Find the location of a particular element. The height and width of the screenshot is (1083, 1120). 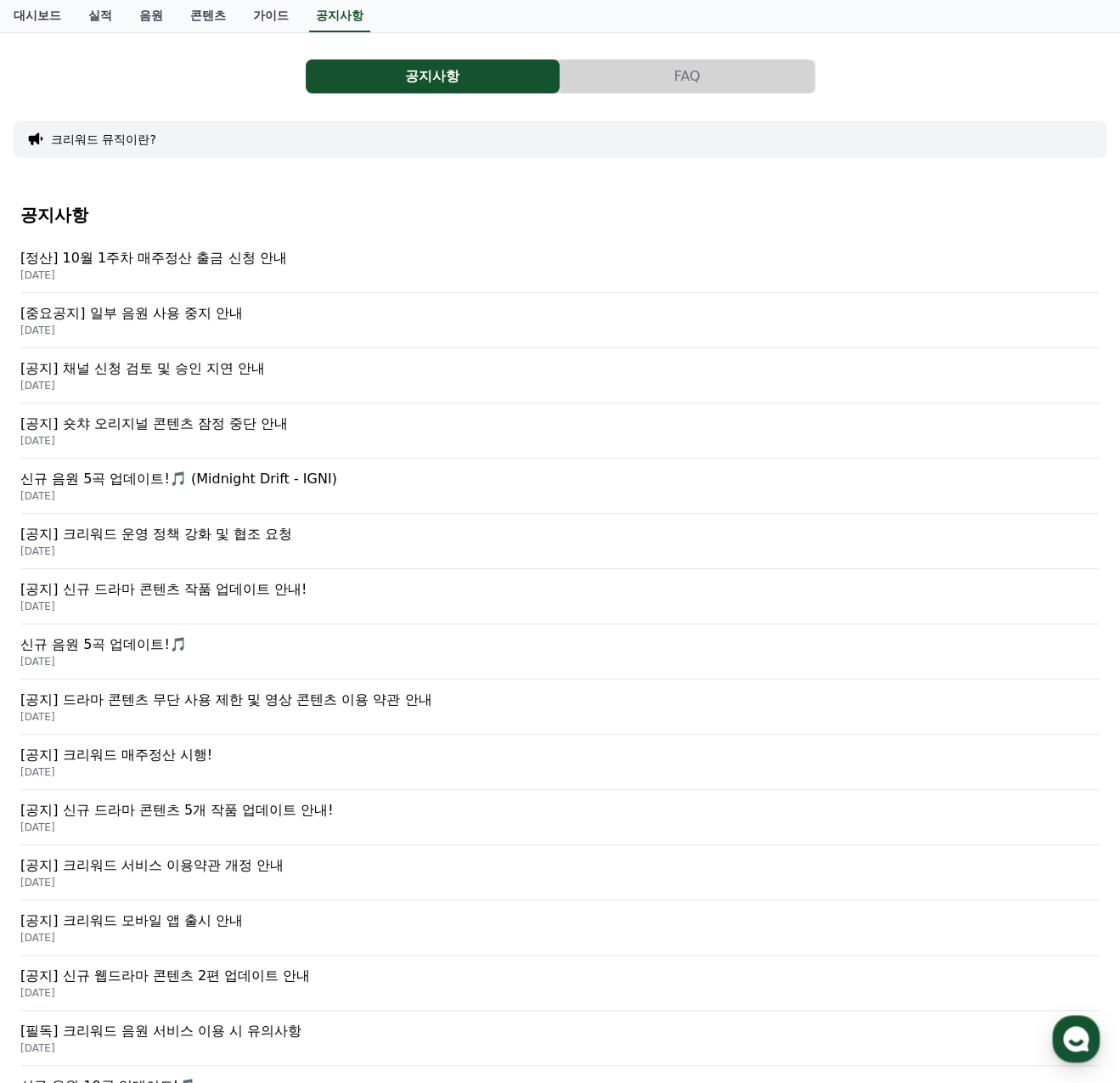

button: 공지사항 is located at coordinates (432, 76).